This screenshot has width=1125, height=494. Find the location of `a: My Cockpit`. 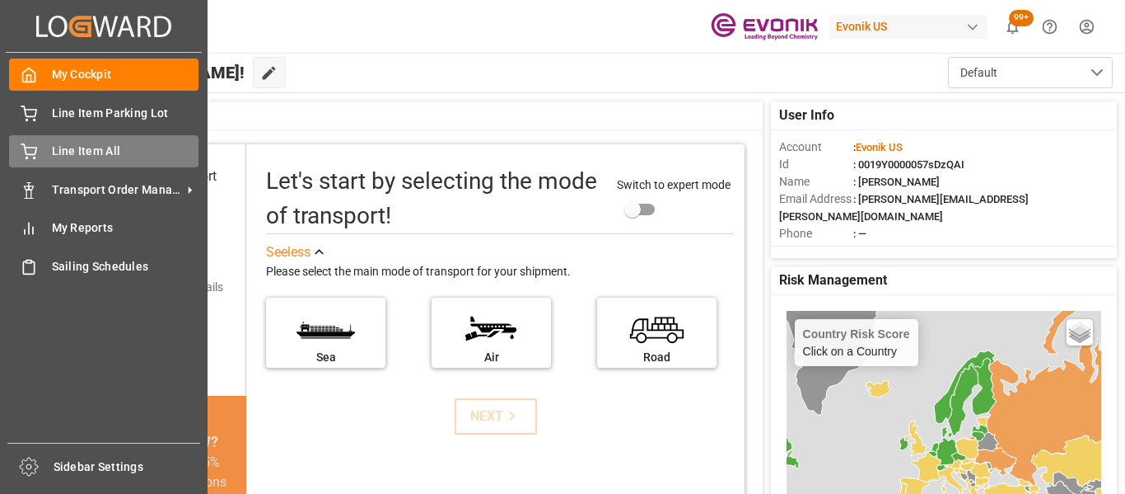

a: My Cockpit is located at coordinates (104, 74).